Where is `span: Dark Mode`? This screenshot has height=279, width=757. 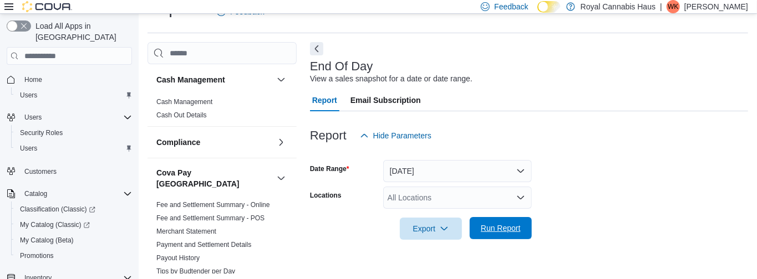
span: Dark Mode is located at coordinates (537, 13).